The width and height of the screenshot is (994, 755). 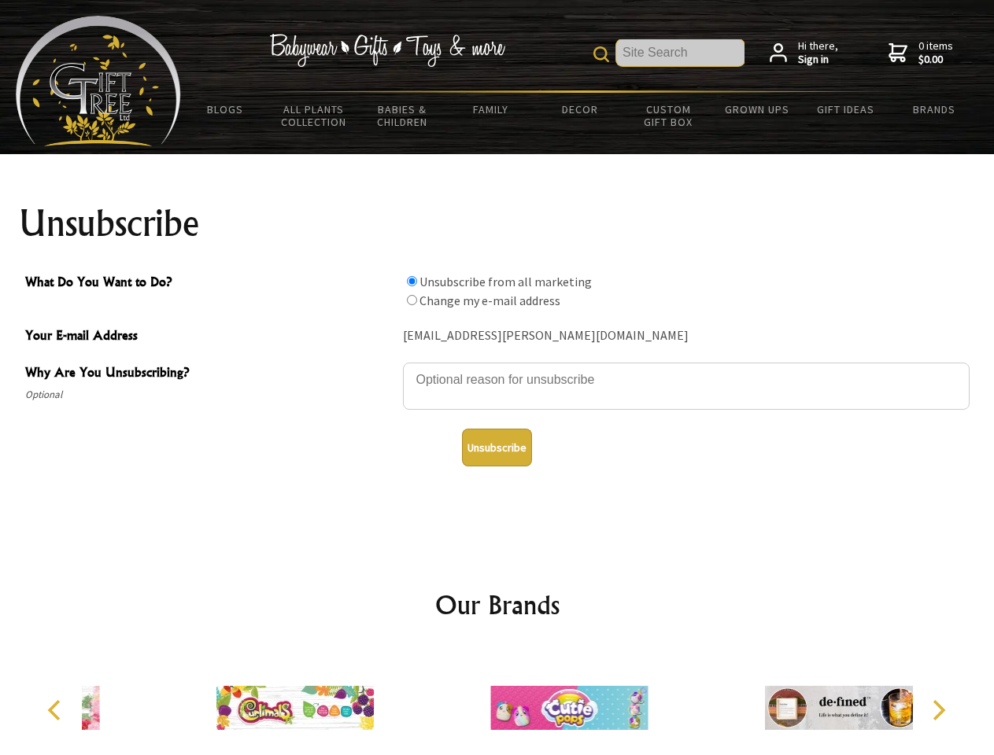 I want to click on span: Hi there,, so click(x=817, y=53).